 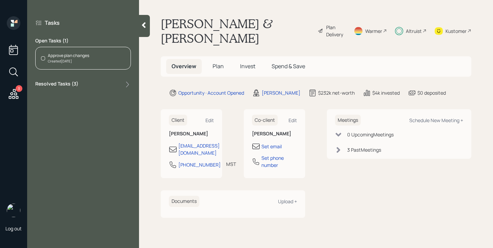 What do you see at coordinates (288, 201) in the screenshot?
I see `div: Upload +` at bounding box center [288, 201].